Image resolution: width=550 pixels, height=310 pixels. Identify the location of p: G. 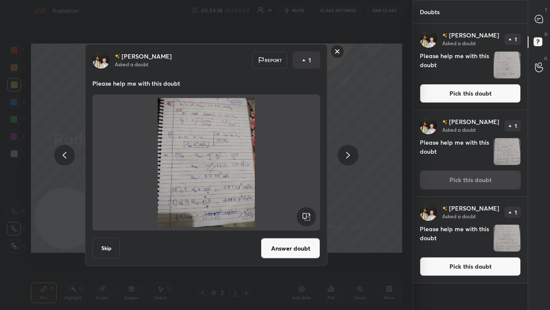
(546, 58).